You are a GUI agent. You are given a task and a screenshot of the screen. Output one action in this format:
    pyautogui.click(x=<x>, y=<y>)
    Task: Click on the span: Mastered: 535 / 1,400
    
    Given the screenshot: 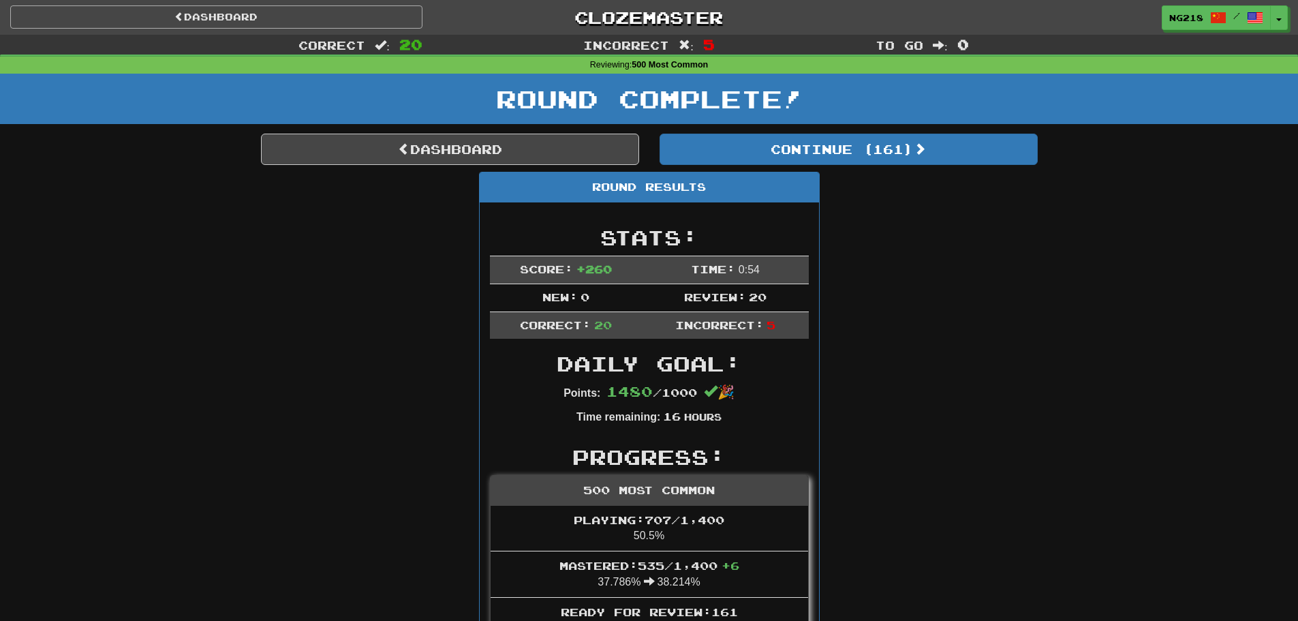 What is the action you would take?
    pyautogui.click(x=649, y=565)
    